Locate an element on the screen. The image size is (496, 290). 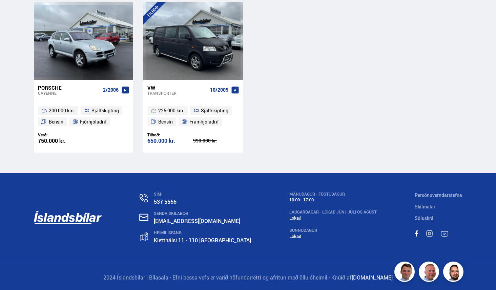
span: 225 000 km. is located at coordinates (171, 111).